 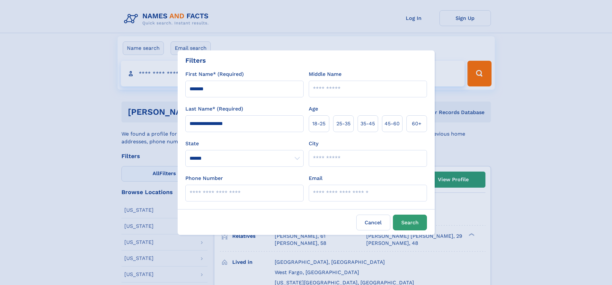 I want to click on label: Phone Number, so click(x=204, y=178).